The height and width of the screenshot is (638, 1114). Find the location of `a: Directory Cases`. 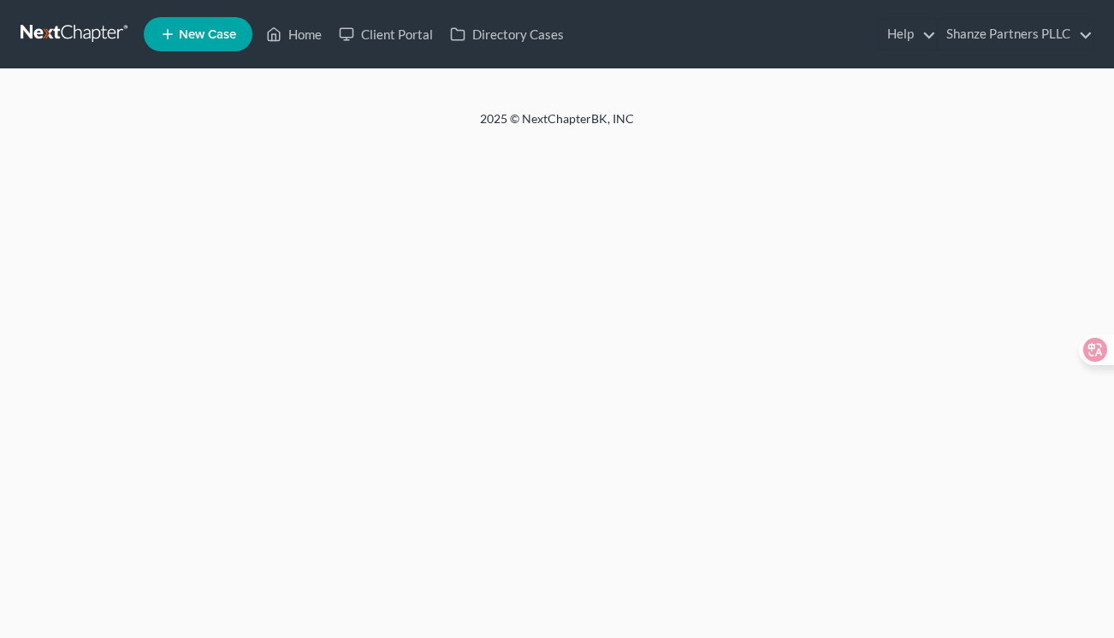

a: Directory Cases is located at coordinates (506, 34).